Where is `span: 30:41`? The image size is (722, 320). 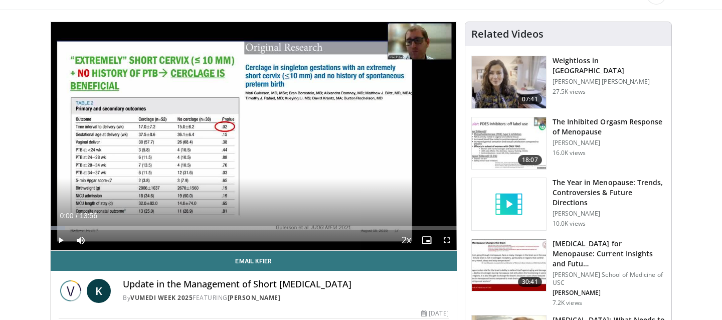
span: 30:41 is located at coordinates (530, 282).